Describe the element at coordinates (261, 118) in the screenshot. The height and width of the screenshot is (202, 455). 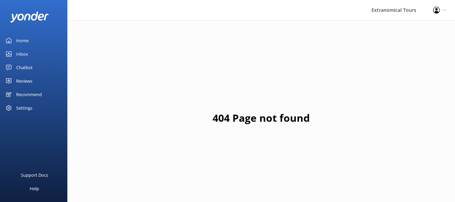
I see `h1: 404 Page not found` at that location.